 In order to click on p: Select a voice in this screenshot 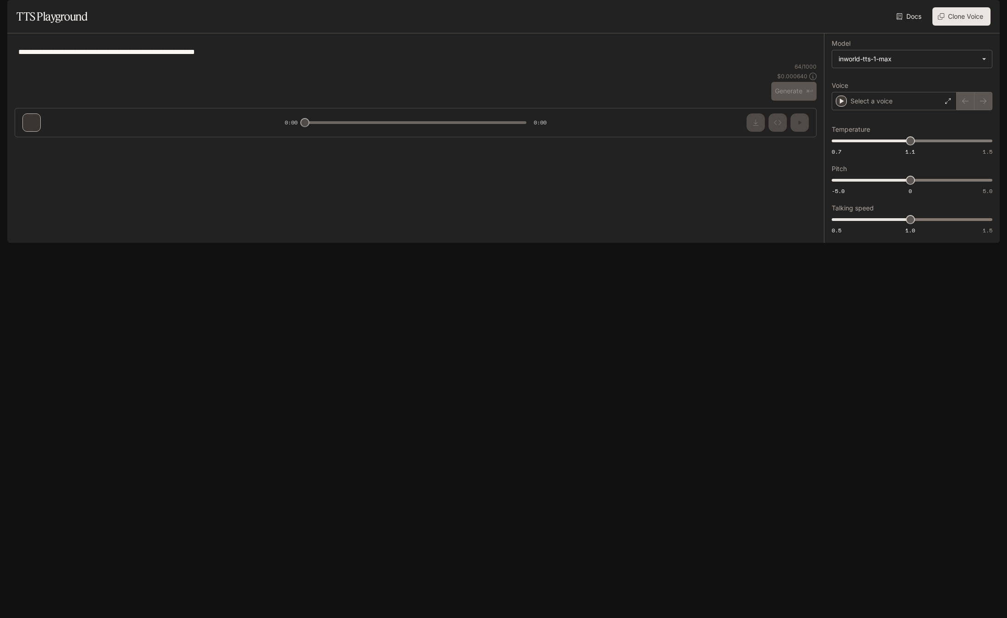, I will do `click(871, 101)`.